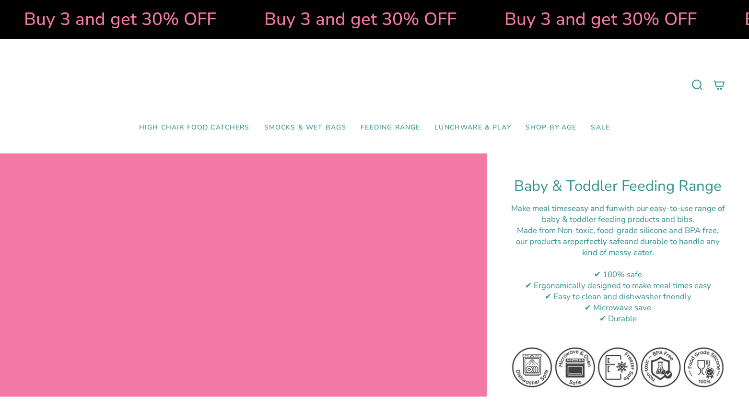 Image resolution: width=749 pixels, height=410 pixels. What do you see at coordinates (305, 128) in the screenshot?
I see `a: Smocks & Wet Bags` at bounding box center [305, 128].